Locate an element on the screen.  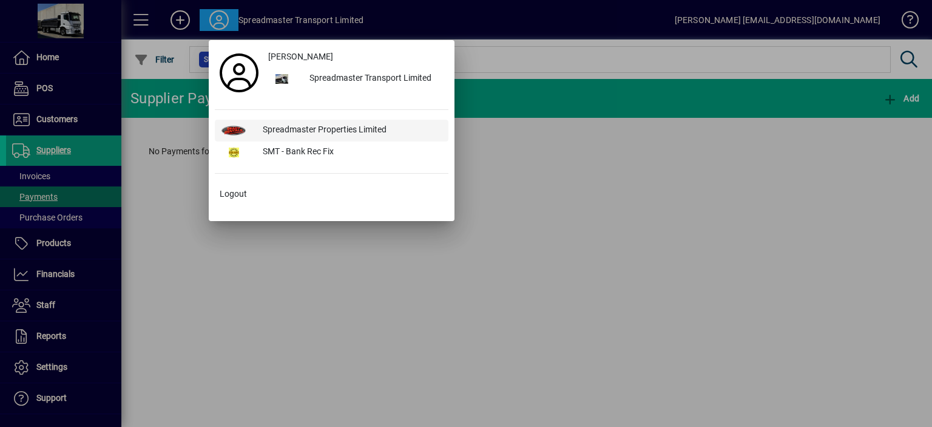
div: Spreadmaster Transport Limited is located at coordinates (374, 79).